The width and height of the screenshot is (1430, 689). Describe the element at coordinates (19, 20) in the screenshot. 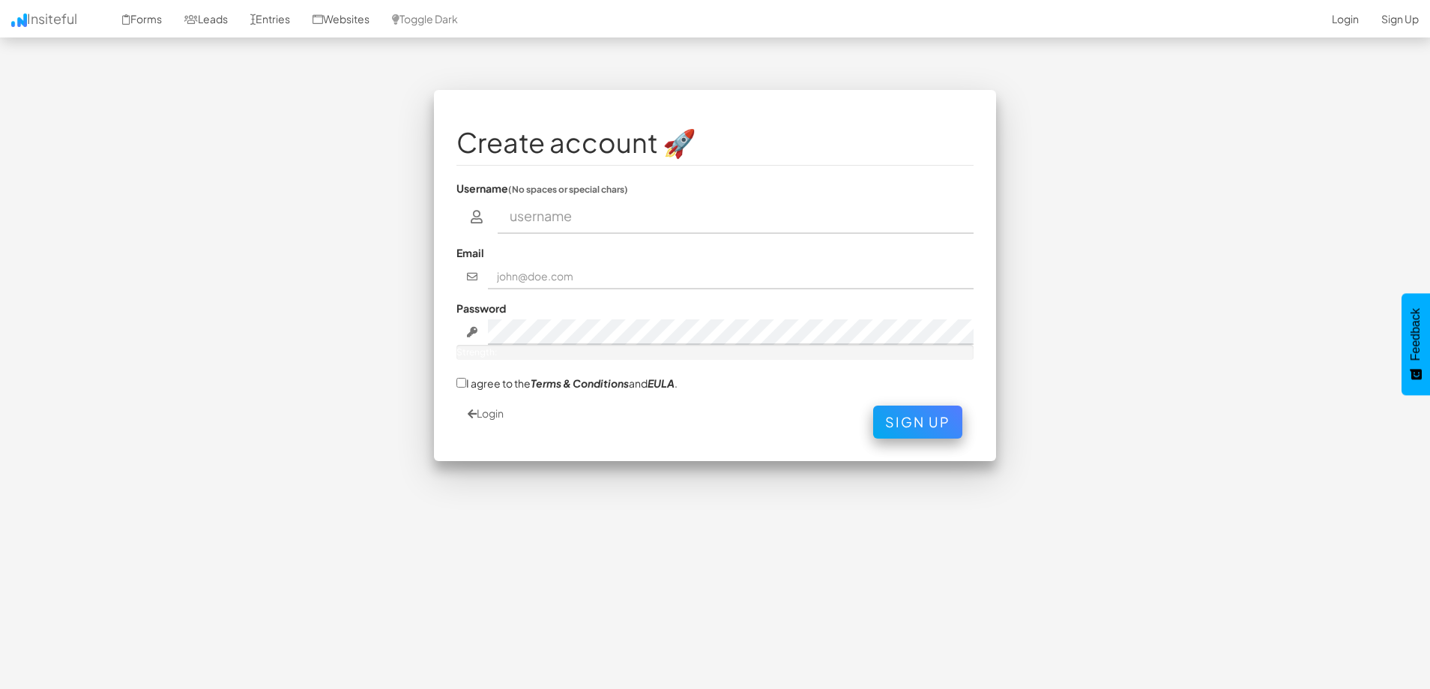

I see `img: icon.png` at that location.